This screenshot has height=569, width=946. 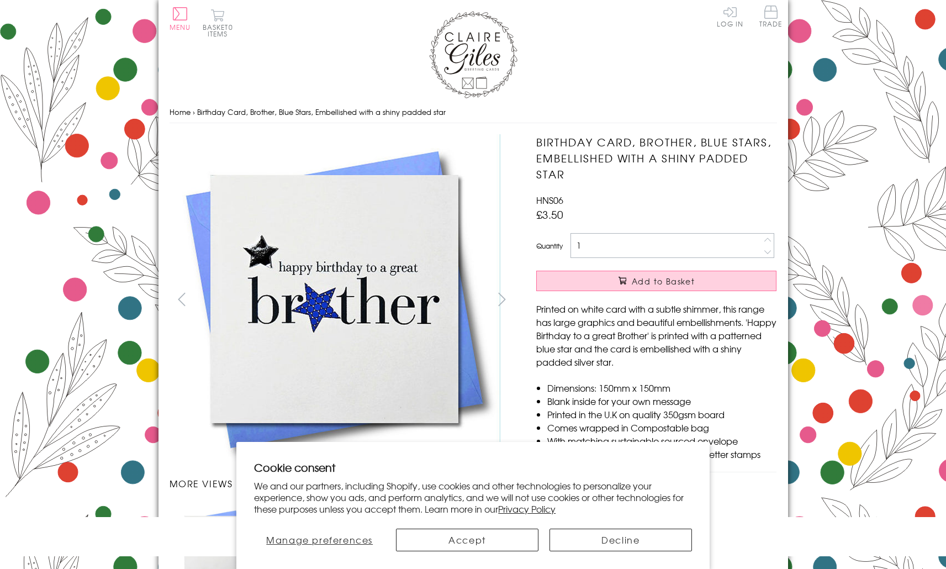 What do you see at coordinates (180, 19) in the screenshot?
I see `button: Menu` at bounding box center [180, 19].